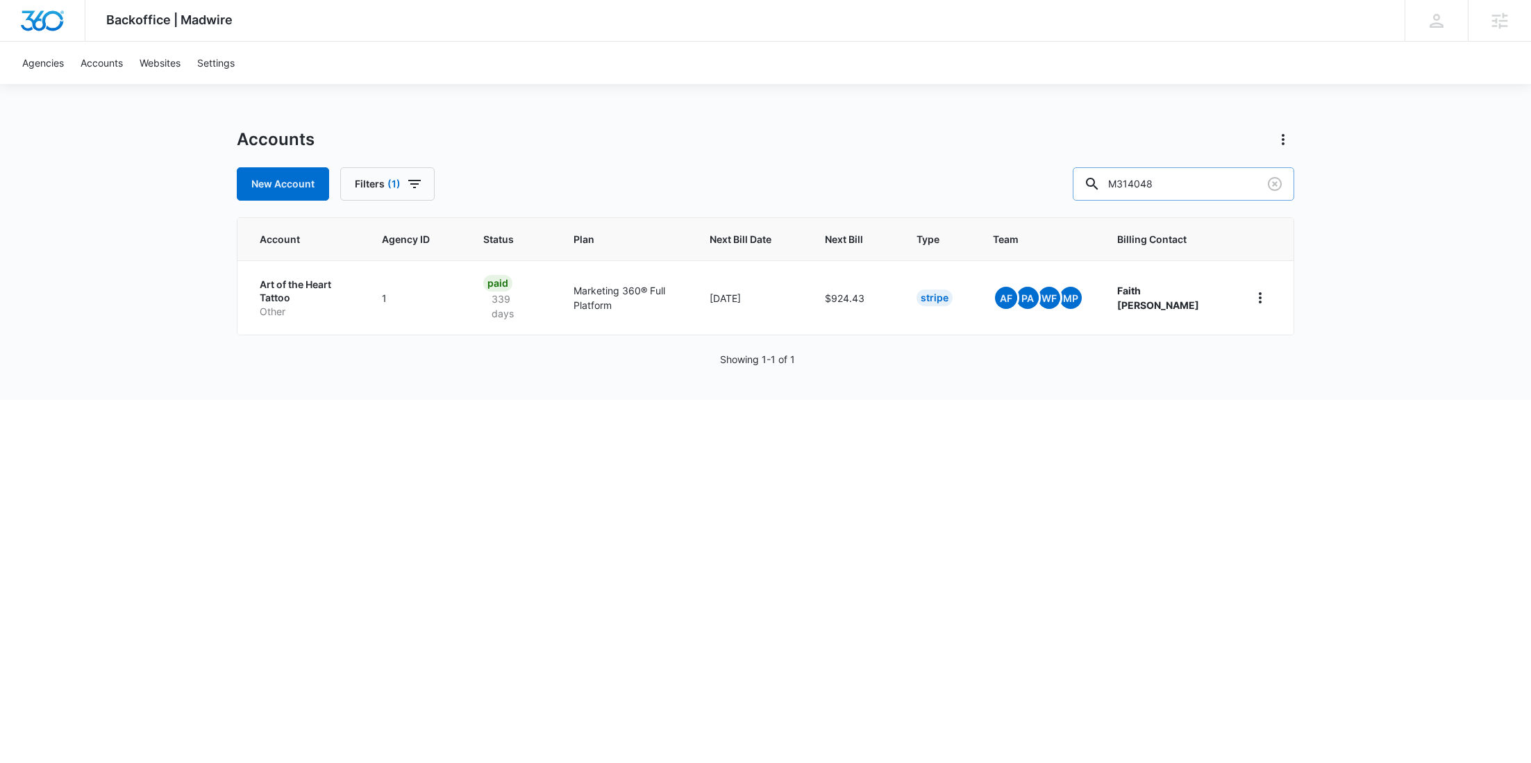  Describe the element at coordinates (1166, 239) in the screenshot. I see `span: Billing Contact` at that location.